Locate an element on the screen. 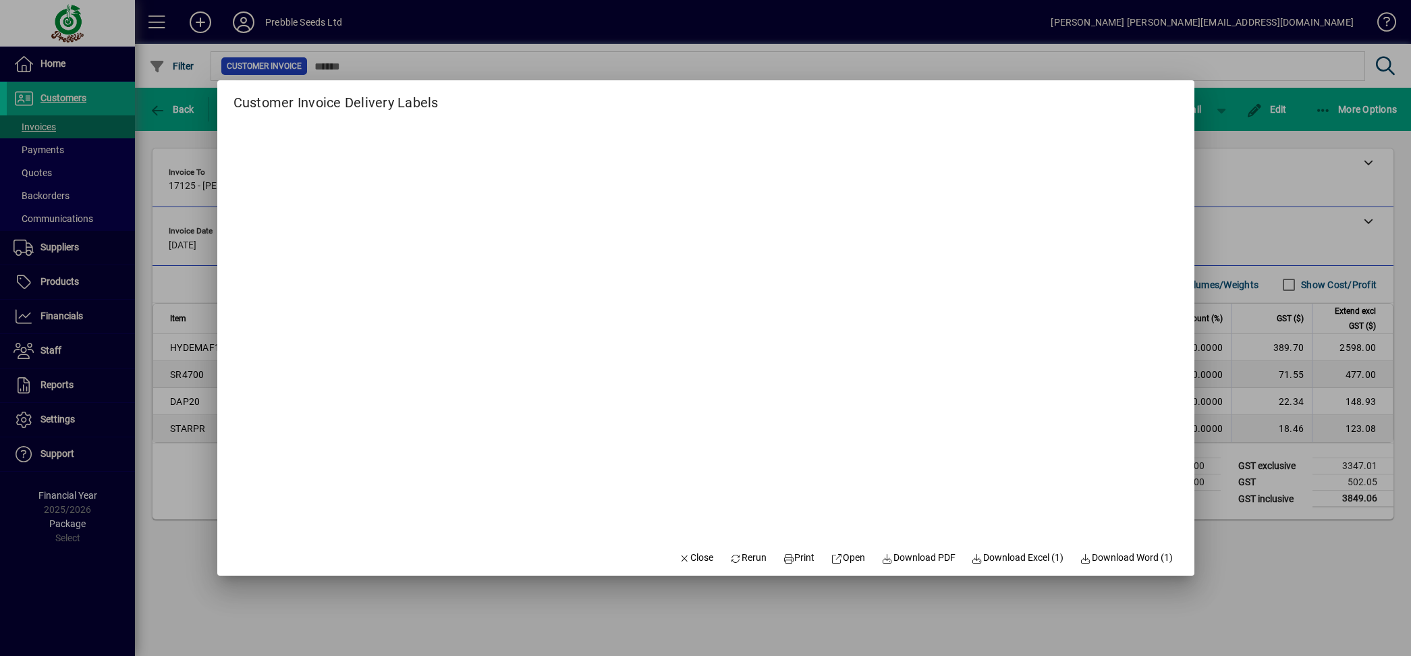 Image resolution: width=1411 pixels, height=656 pixels. button: Download Excel (1) is located at coordinates (1017, 558).